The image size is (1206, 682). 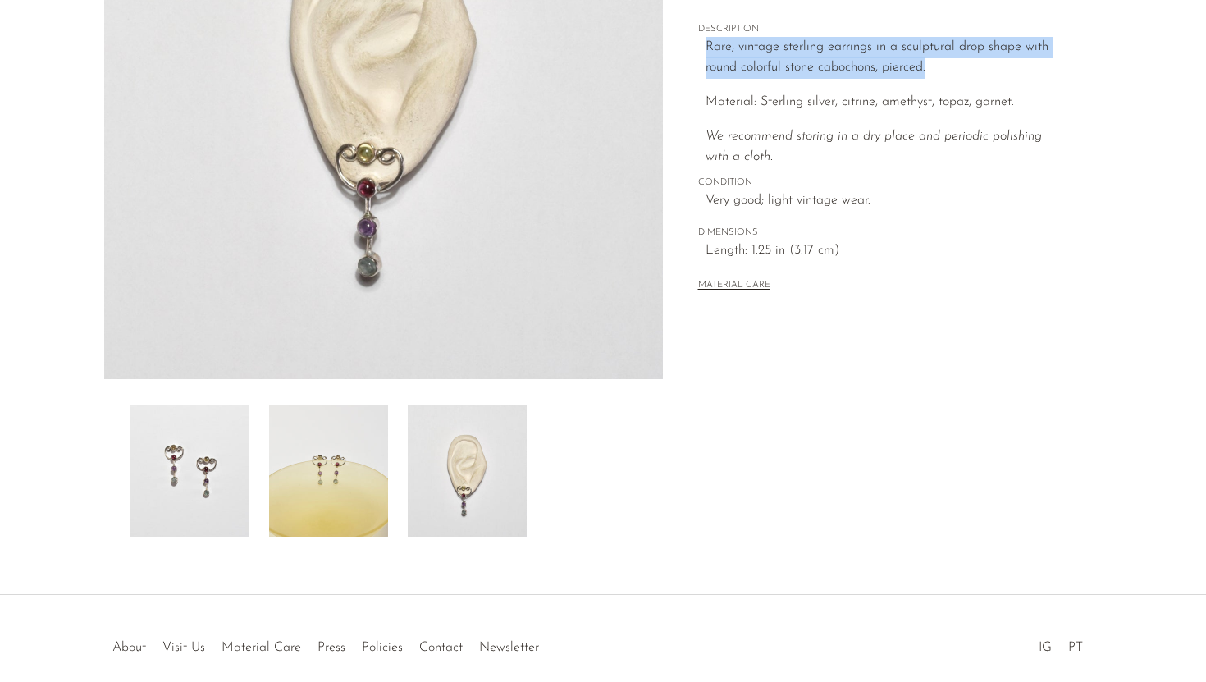 I want to click on a: Visit Us, so click(x=184, y=647).